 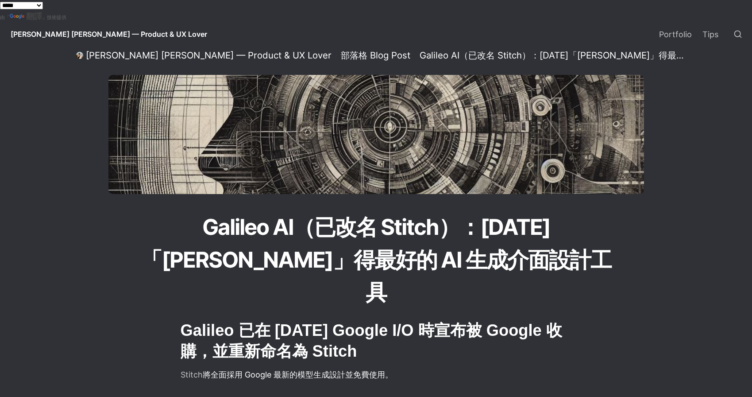 I want to click on a: Stitch, so click(x=192, y=374).